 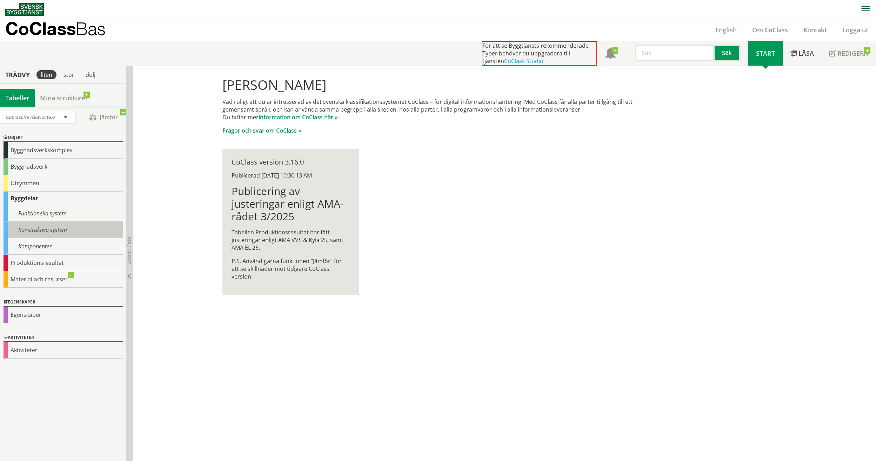 I want to click on a: Om CoClass, so click(x=770, y=30).